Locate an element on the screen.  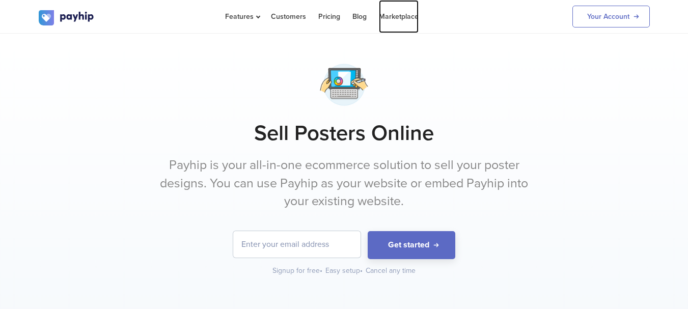
div: Easy setup is located at coordinates (344, 271).